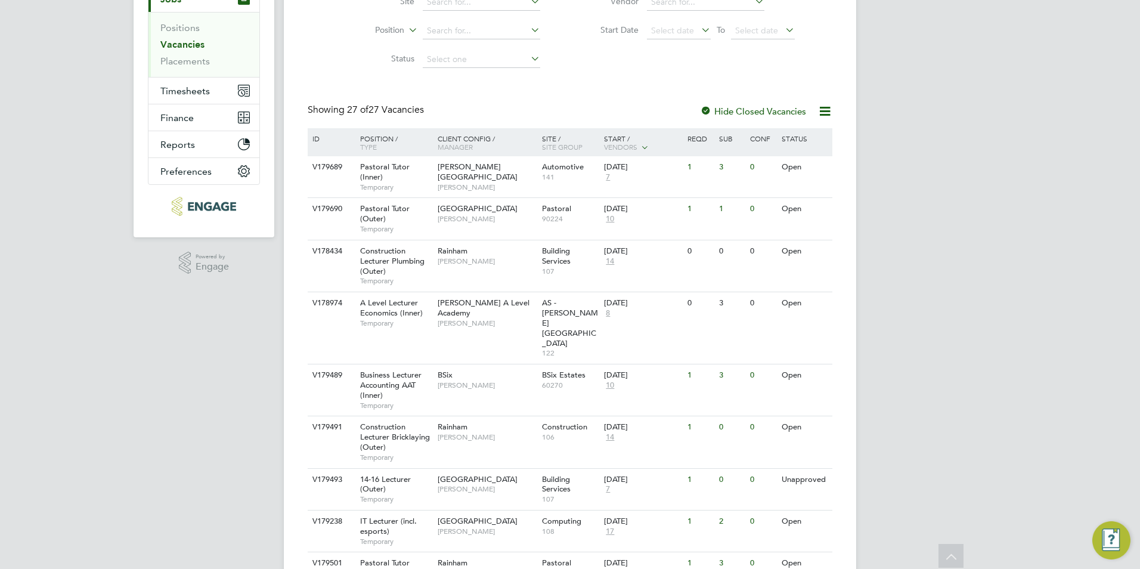 The width and height of the screenshot is (1140, 569). What do you see at coordinates (805, 480) in the screenshot?
I see `div: Unapproved` at bounding box center [805, 480].